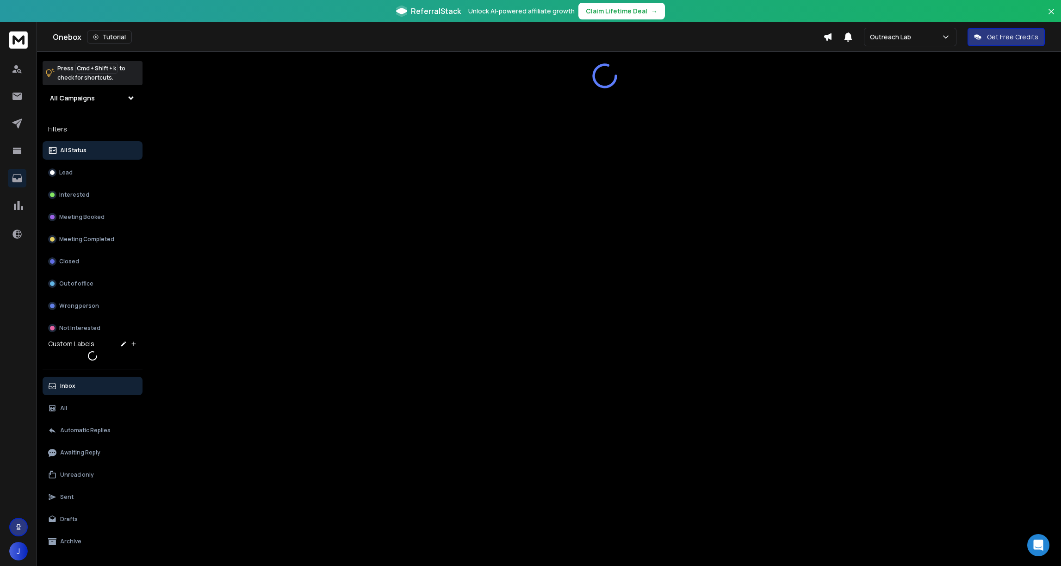 The width and height of the screenshot is (1061, 566). Describe the element at coordinates (80, 328) in the screenshot. I see `p: Not Interested` at that location.